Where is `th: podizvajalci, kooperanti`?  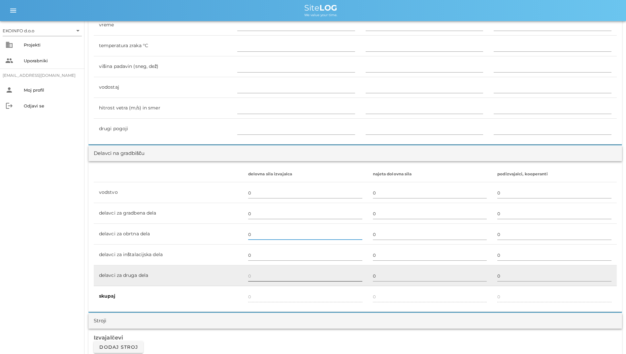 th: podizvajalci, kooperanti is located at coordinates (554, 174).